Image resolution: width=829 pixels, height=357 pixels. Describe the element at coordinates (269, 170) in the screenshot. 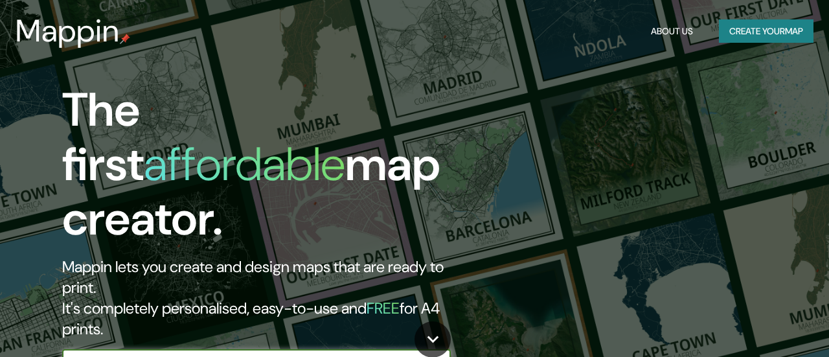

I see `h1: The first map creator.` at that location.